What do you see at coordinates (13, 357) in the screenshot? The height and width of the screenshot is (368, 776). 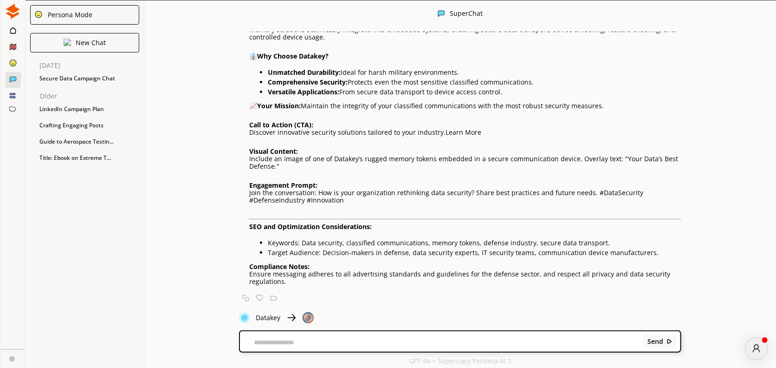 I see `a: Close` at bounding box center [13, 357].